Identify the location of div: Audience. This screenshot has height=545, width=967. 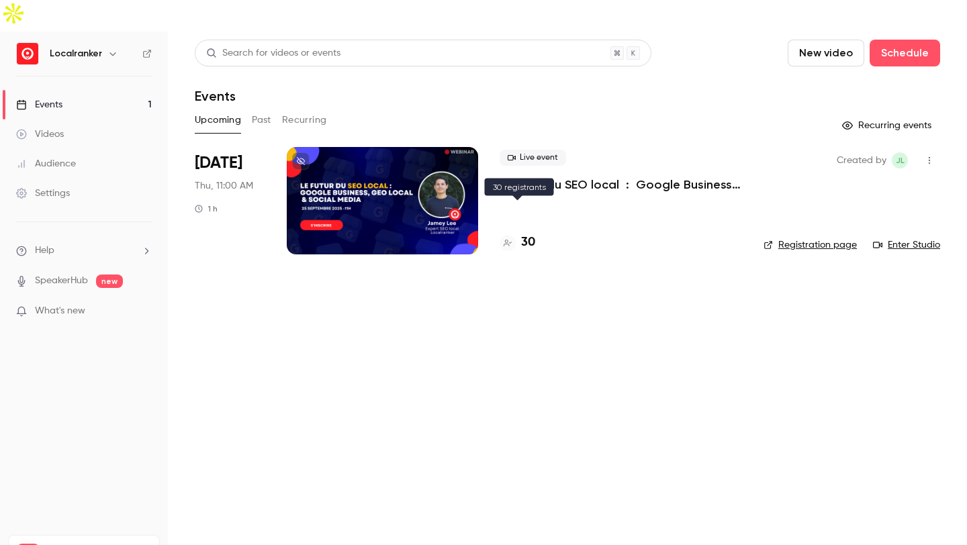
(46, 164).